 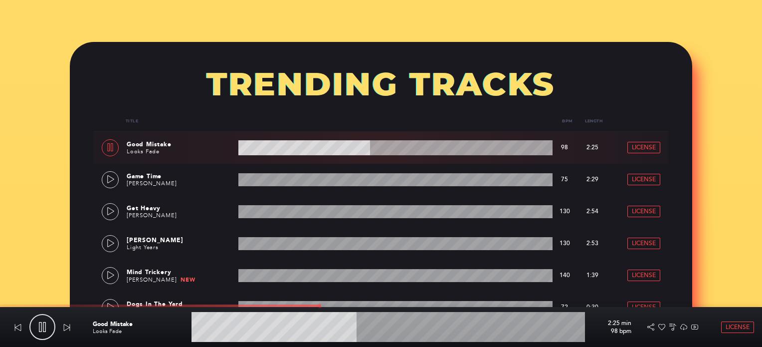 What do you see at coordinates (593, 148) in the screenshot?
I see `p: 2:25` at bounding box center [593, 148].